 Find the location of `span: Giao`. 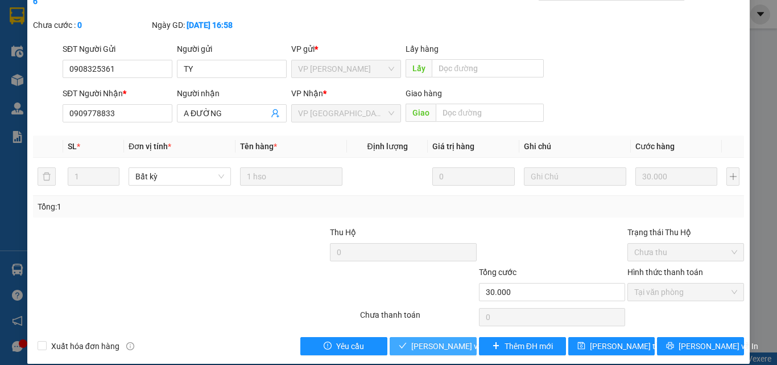

span: Giao is located at coordinates (420, 113).